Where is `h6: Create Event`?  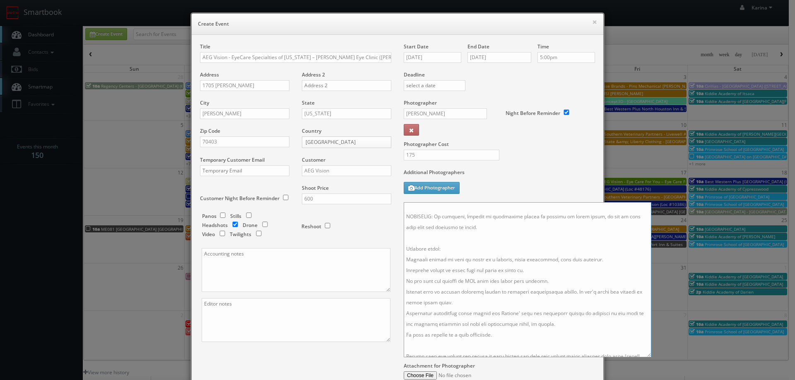 h6: Create Event is located at coordinates (397, 24).